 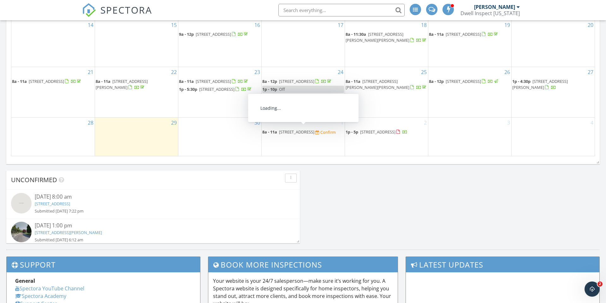 I want to click on td: Go to September 26, 2025, so click(x=470, y=92).